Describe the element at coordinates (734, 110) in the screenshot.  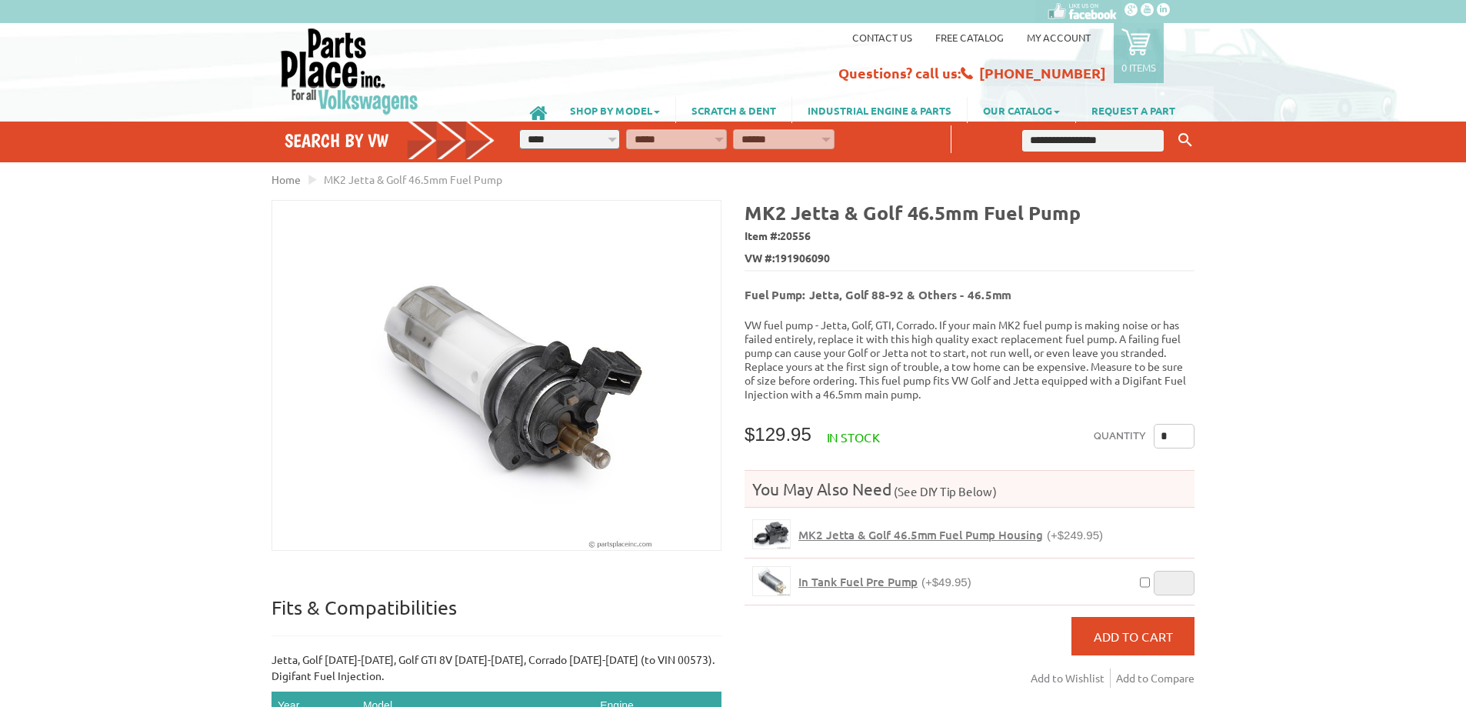
I see `a: SCRATCH & DENT` at that location.